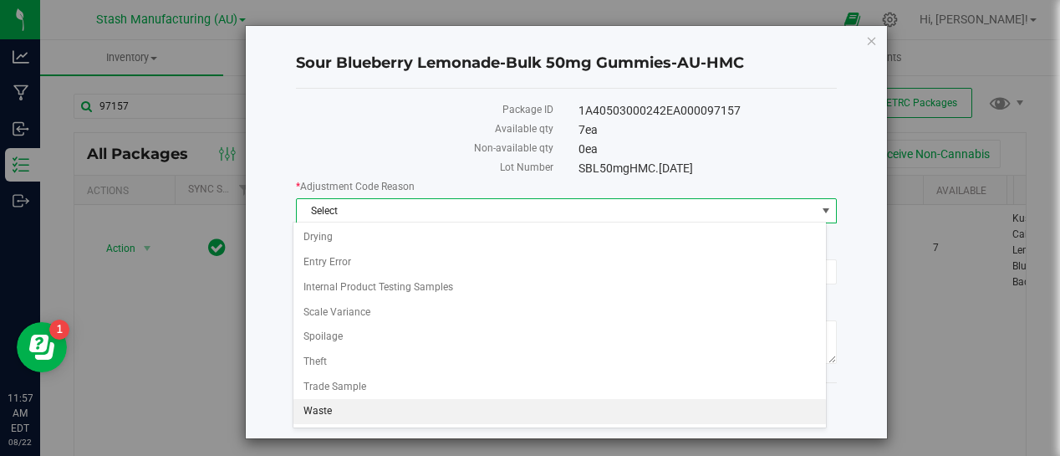 This screenshot has width=1060, height=456. Describe the element at coordinates (825, 211) in the screenshot. I see `span: select` at that location.